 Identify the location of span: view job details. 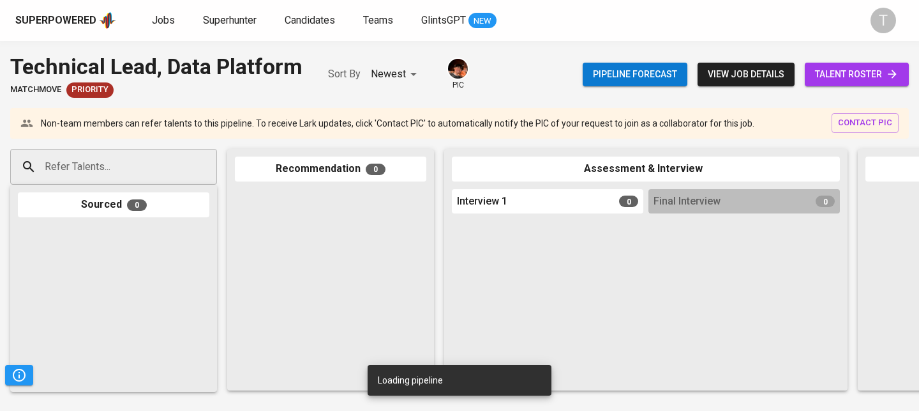
(746, 74).